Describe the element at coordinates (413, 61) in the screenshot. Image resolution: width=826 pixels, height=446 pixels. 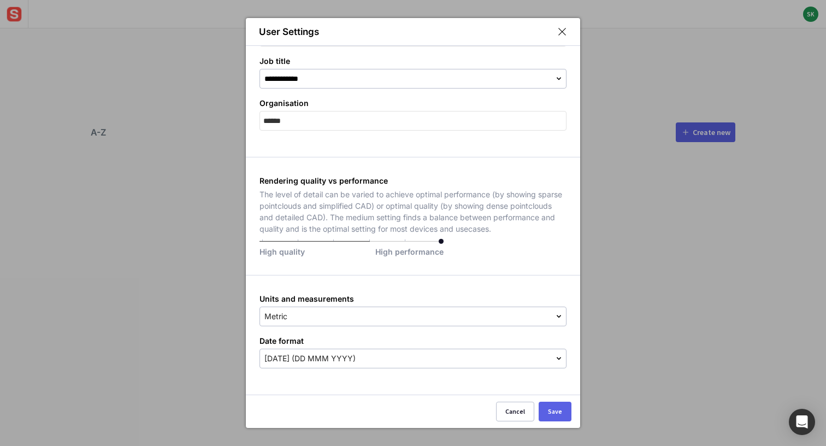
I see `label: Job title` at that location.